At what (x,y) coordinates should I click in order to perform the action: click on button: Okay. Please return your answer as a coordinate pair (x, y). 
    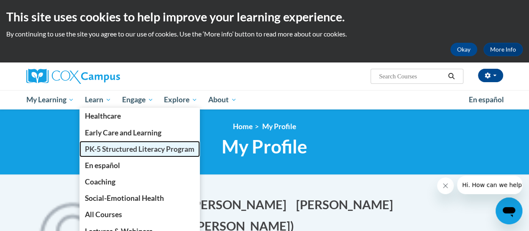
    Looking at the image, I should click on (464, 49).